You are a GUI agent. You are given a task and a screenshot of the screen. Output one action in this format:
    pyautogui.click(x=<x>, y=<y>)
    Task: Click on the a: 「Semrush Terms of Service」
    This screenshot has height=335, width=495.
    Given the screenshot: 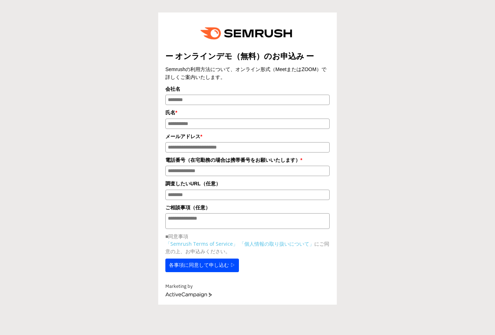 What is the action you would take?
    pyautogui.click(x=202, y=244)
    